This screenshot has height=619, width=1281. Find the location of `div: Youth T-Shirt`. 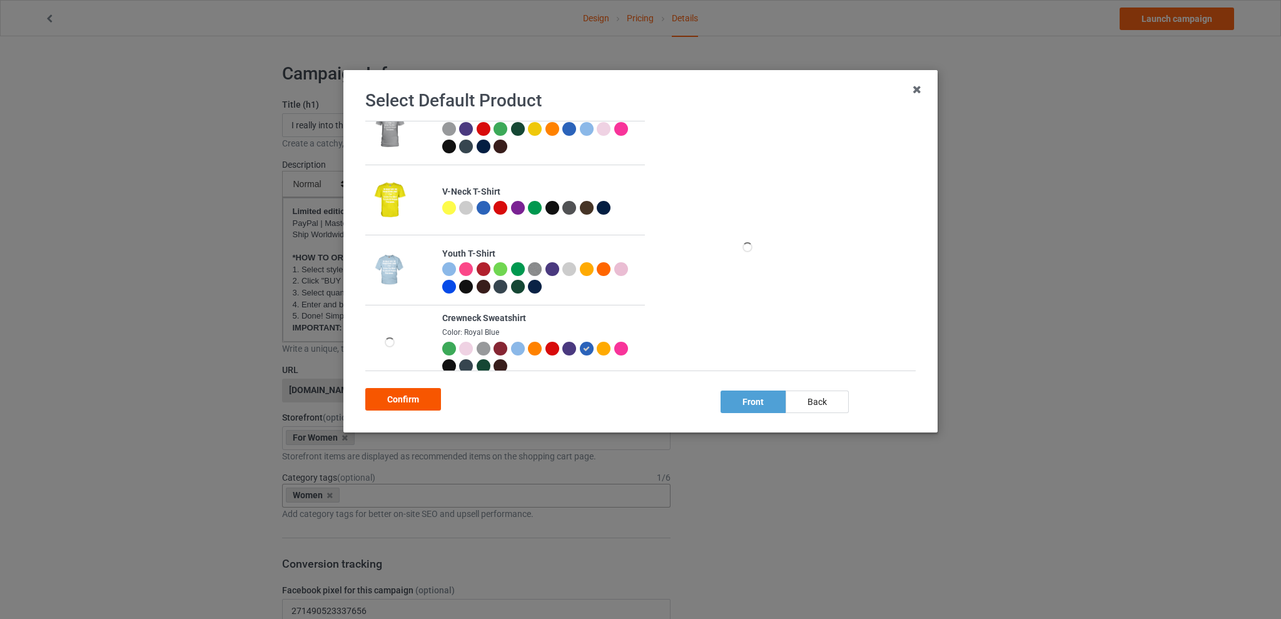

div: Youth T-Shirt is located at coordinates (540, 254).